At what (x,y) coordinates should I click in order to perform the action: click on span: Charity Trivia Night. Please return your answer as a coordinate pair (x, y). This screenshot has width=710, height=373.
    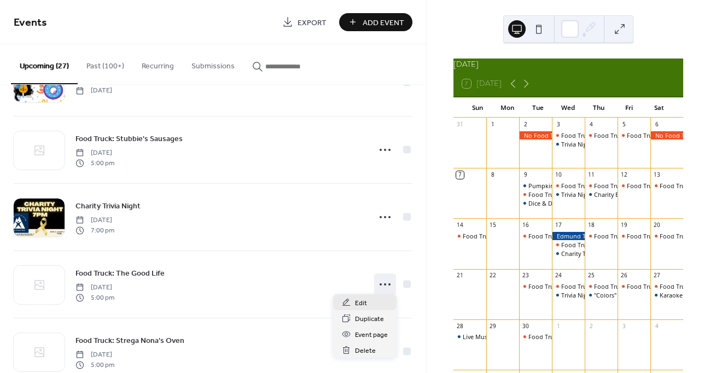
    Looking at the image, I should click on (108, 206).